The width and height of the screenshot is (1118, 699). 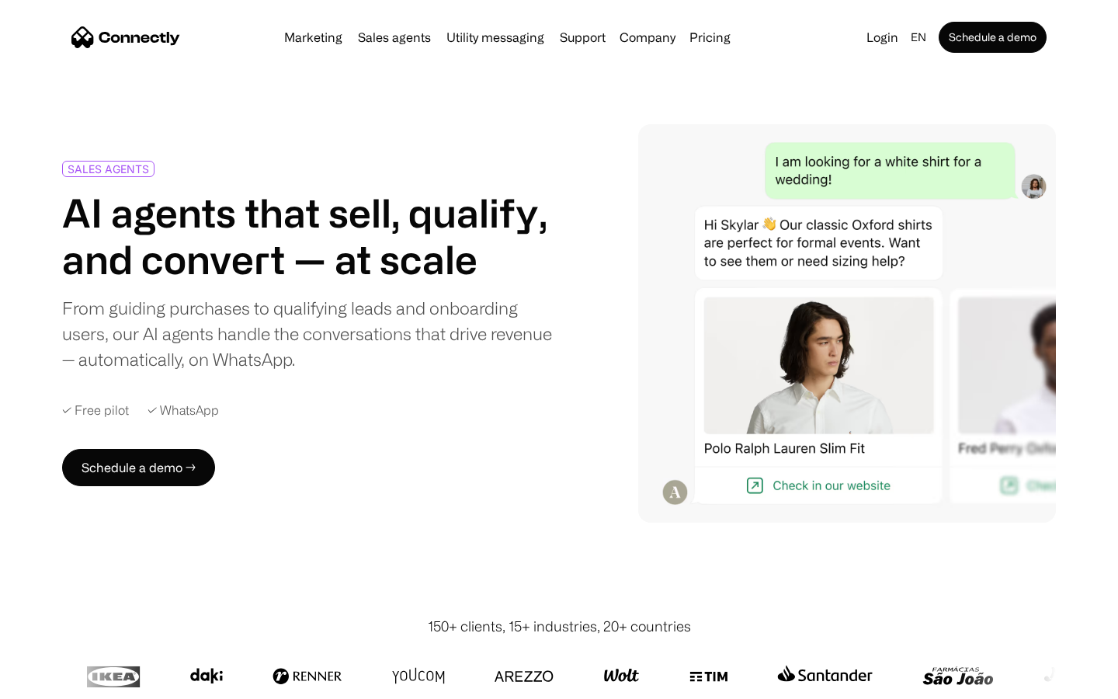 What do you see at coordinates (992, 37) in the screenshot?
I see `a: Schedule a demo` at bounding box center [992, 37].